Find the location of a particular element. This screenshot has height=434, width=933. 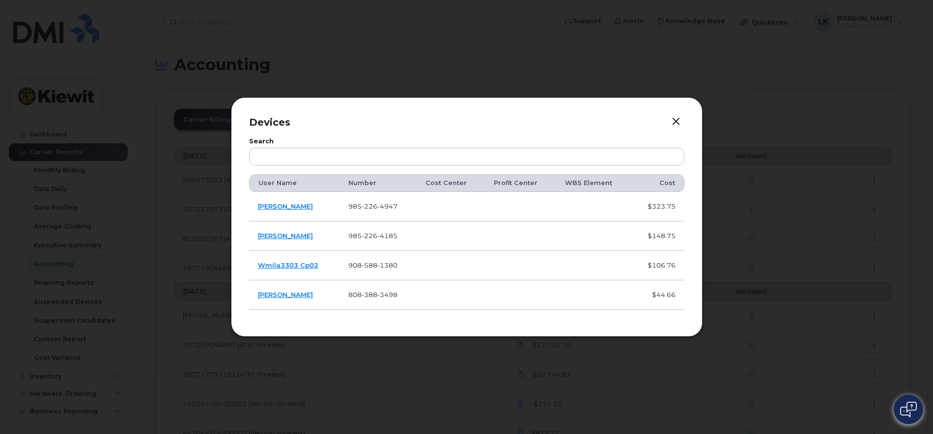

span: 4947 is located at coordinates (387, 206).